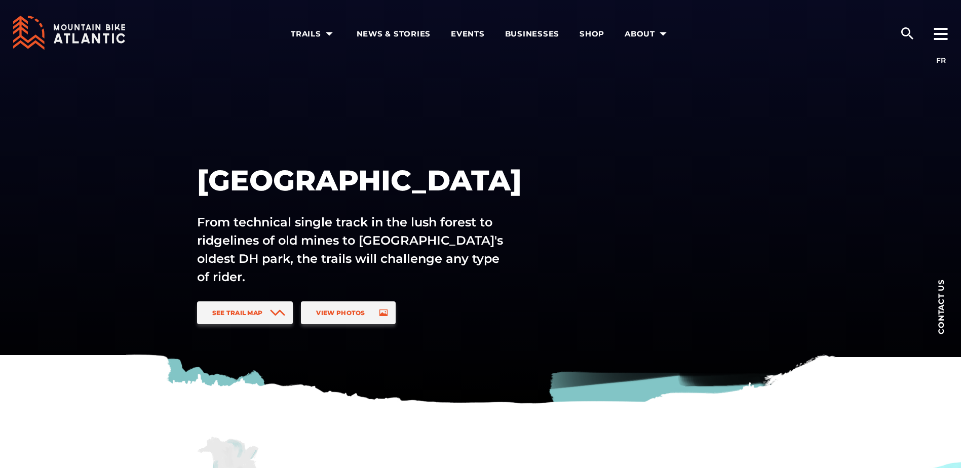 The image size is (961, 468). What do you see at coordinates (941, 60) in the screenshot?
I see `a: FR` at bounding box center [941, 60].